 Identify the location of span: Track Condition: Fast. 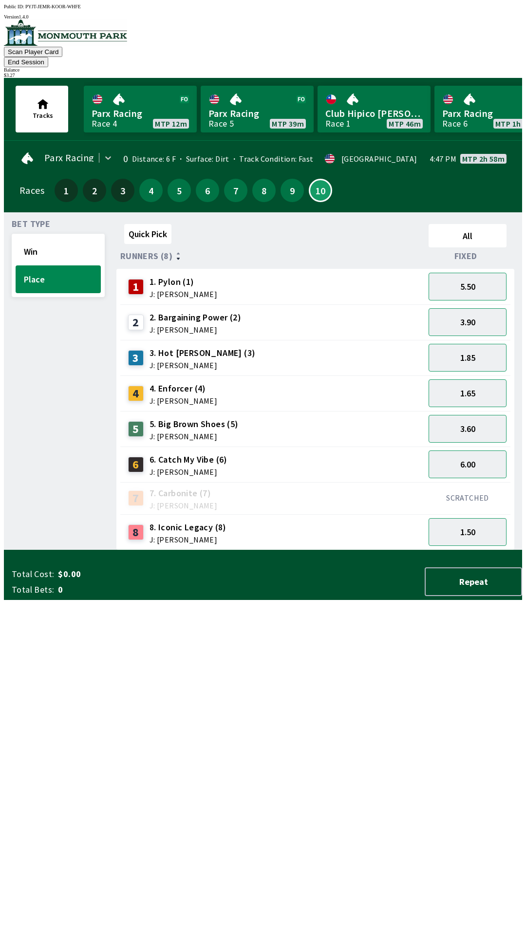
(271, 159).